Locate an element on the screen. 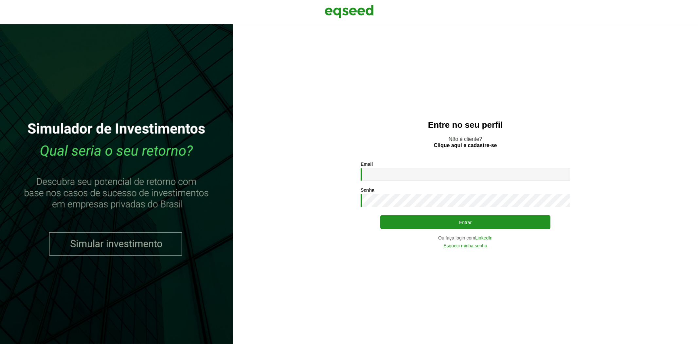 The height and width of the screenshot is (344, 698). a: Esqueci minha senha is located at coordinates (465, 245).